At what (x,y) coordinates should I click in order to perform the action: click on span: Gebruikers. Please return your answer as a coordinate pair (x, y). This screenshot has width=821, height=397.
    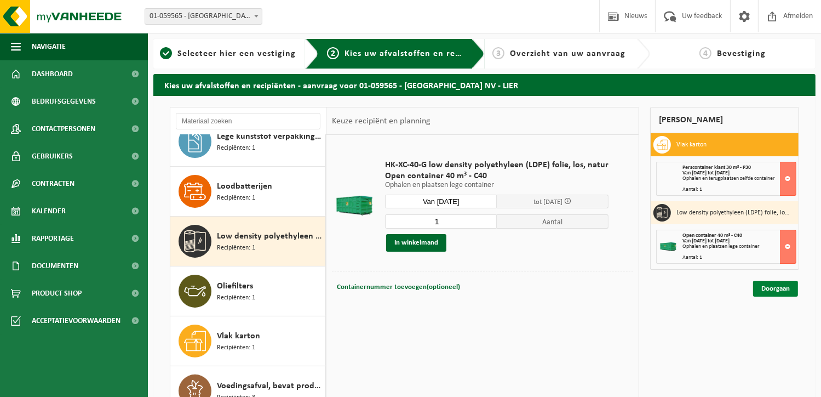
    Looking at the image, I should click on (52, 156).